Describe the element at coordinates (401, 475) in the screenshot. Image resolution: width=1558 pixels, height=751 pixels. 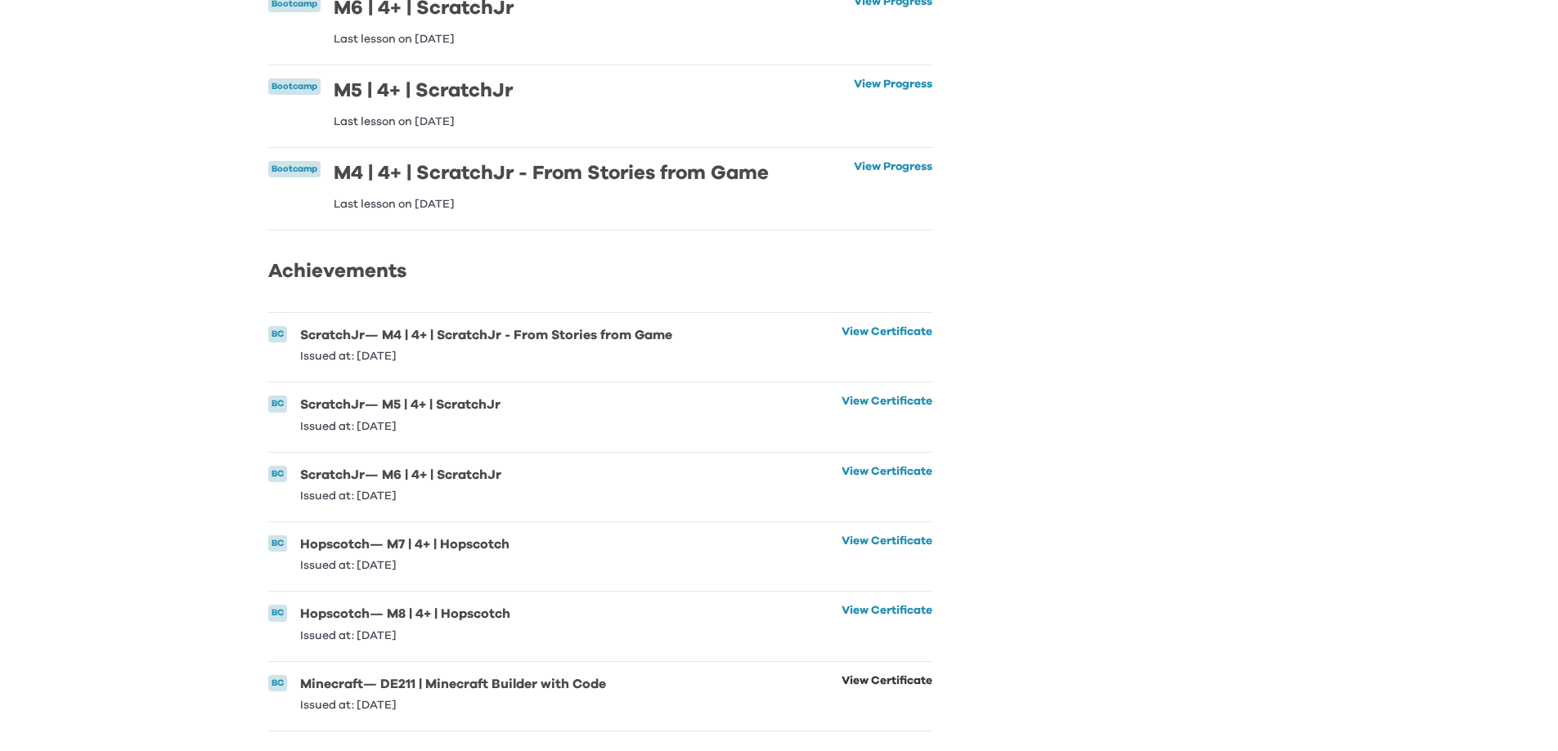
I see `h6: ScratchJr — M6 | 4+ | ScratchJr` at that location.